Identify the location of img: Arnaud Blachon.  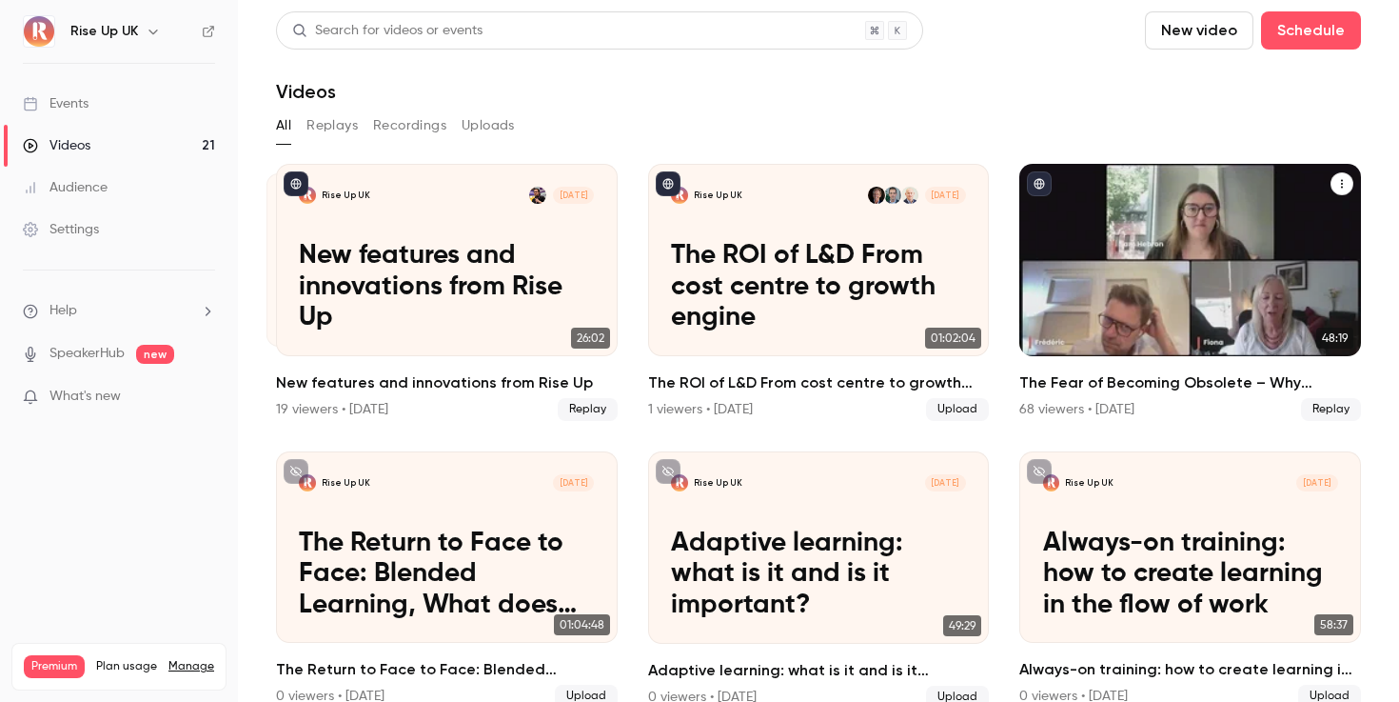
(893, 195).